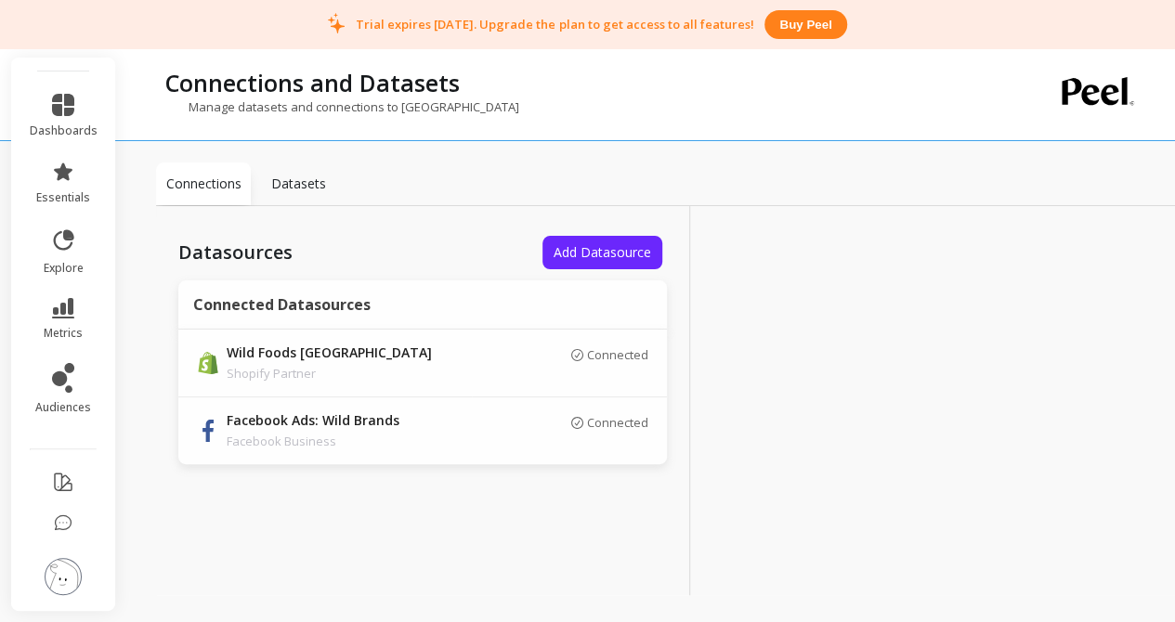 The height and width of the screenshot is (622, 1175). I want to click on span: essentials, so click(63, 198).